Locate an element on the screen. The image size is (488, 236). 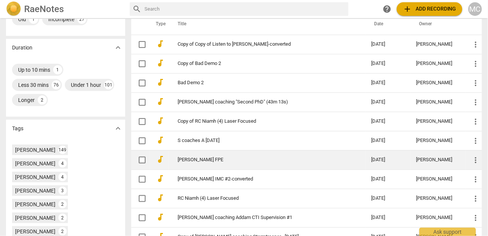
a: LogoRaeNotes is located at coordinates (65, 9).